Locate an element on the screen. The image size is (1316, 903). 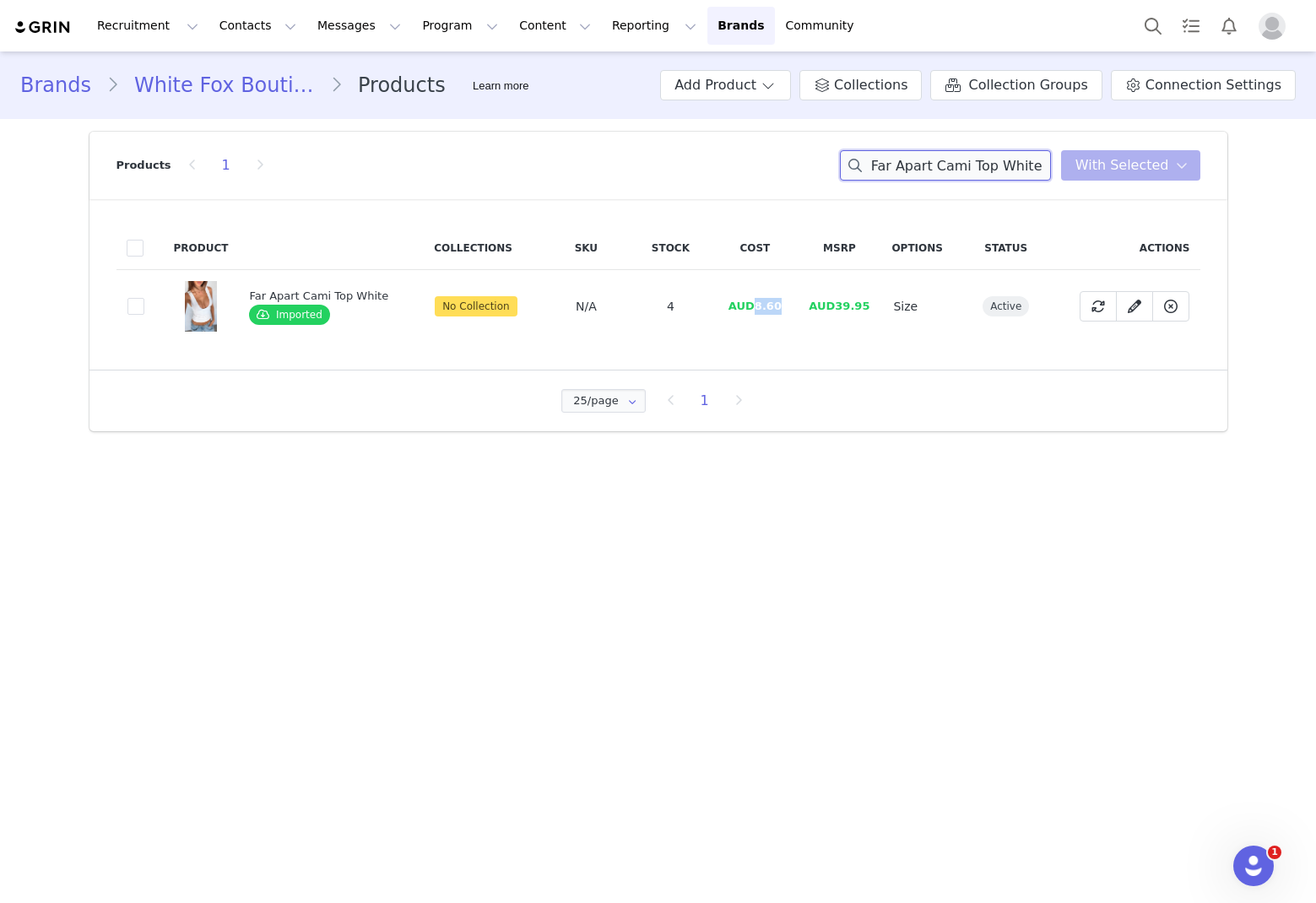
span: Connection Settings is located at coordinates (1213, 85).